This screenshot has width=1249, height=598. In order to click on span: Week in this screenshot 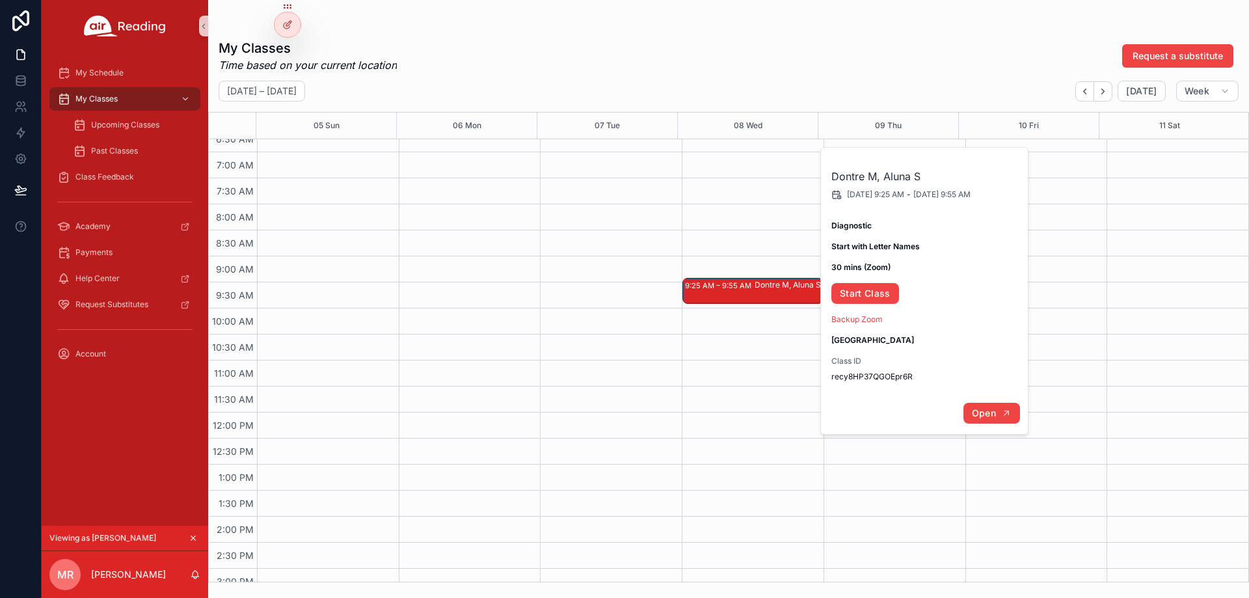, I will do `click(1197, 91)`.